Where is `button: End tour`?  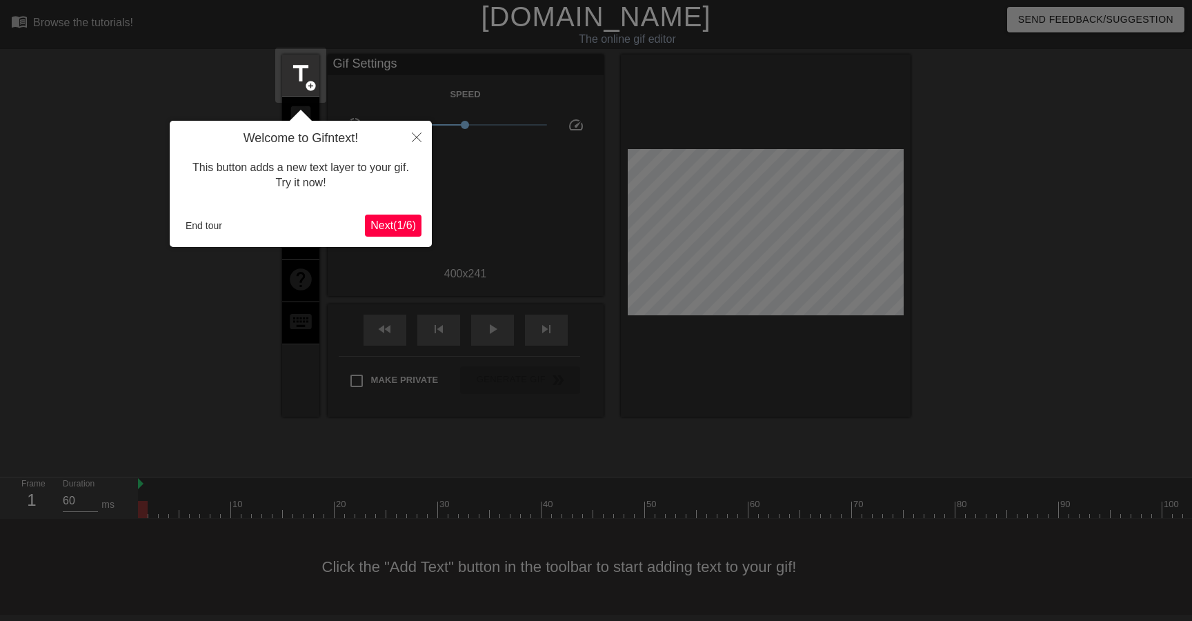 button: End tour is located at coordinates (203, 225).